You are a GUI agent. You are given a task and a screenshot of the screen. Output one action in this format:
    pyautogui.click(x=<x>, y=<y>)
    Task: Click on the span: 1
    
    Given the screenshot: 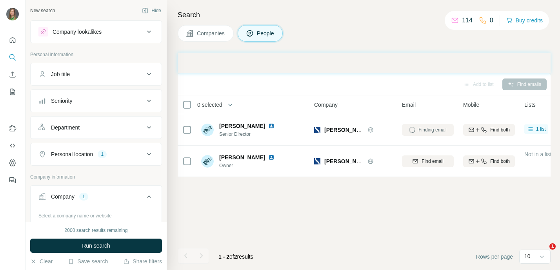 What is the action you would take?
    pyautogui.click(x=552, y=246)
    